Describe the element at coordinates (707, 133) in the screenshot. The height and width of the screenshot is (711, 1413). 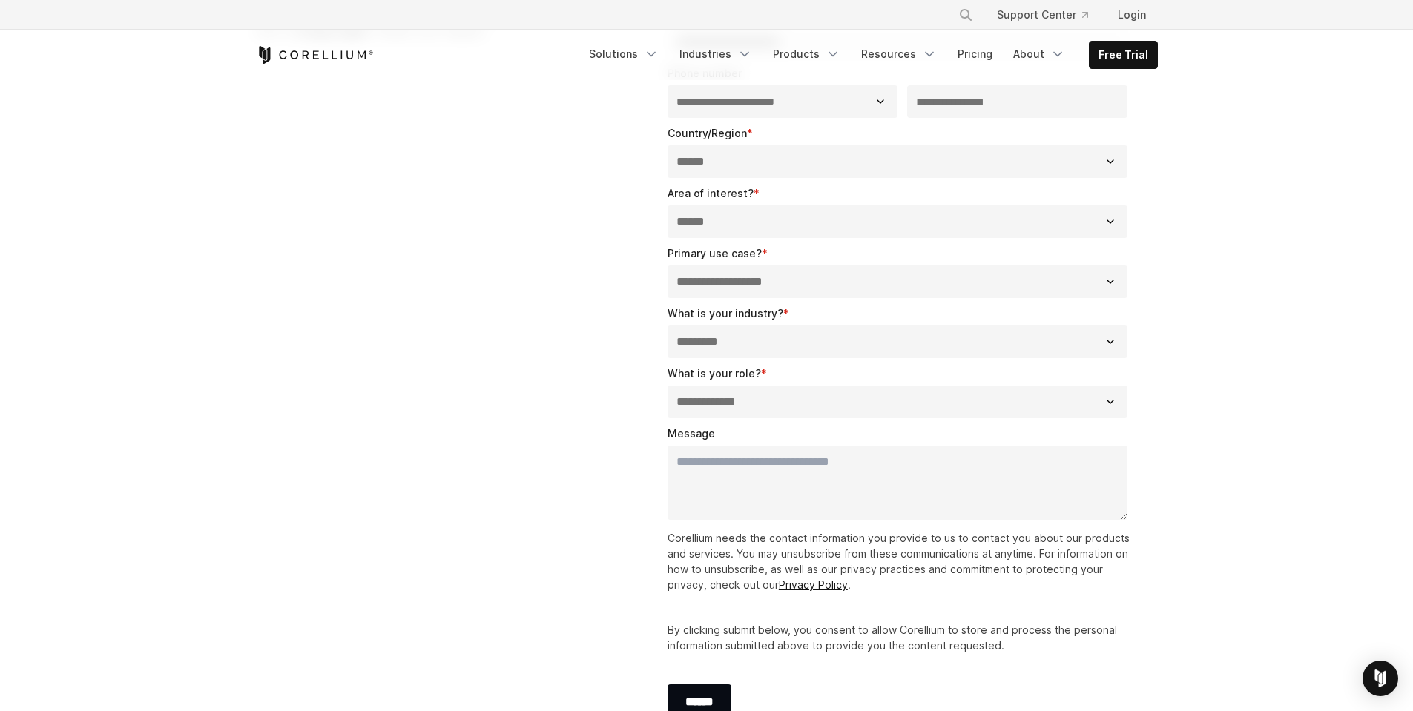
I see `span: Country/Region` at that location.